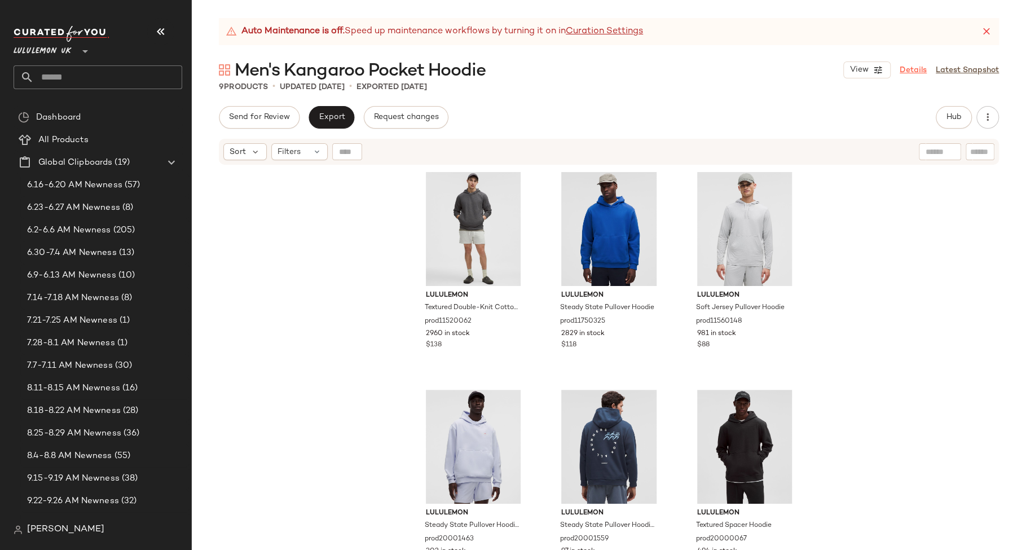  What do you see at coordinates (406, 117) in the screenshot?
I see `span: Request changes` at bounding box center [406, 117].